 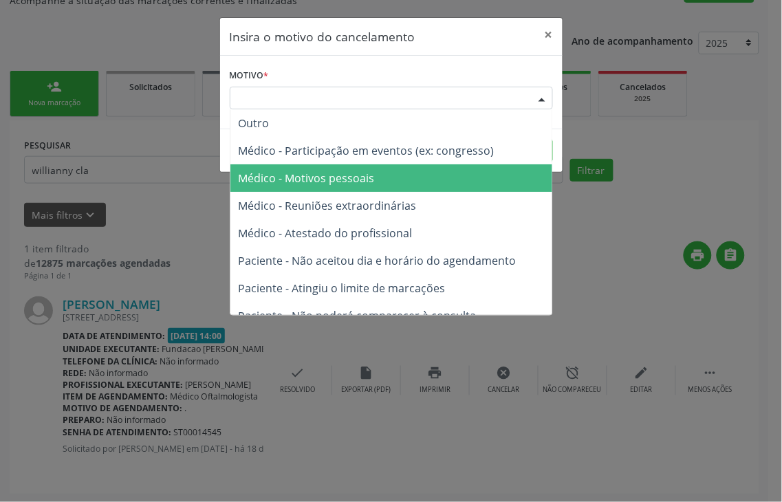 What do you see at coordinates (254, 123) in the screenshot?
I see `span: Outro` at bounding box center [254, 123].